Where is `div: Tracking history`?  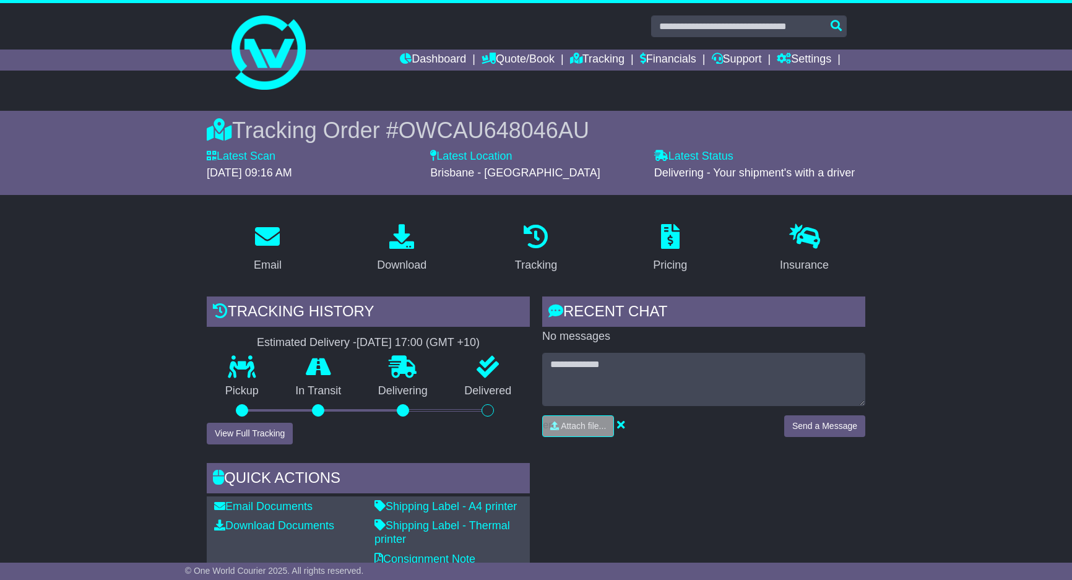
div: Tracking history is located at coordinates (368, 313).